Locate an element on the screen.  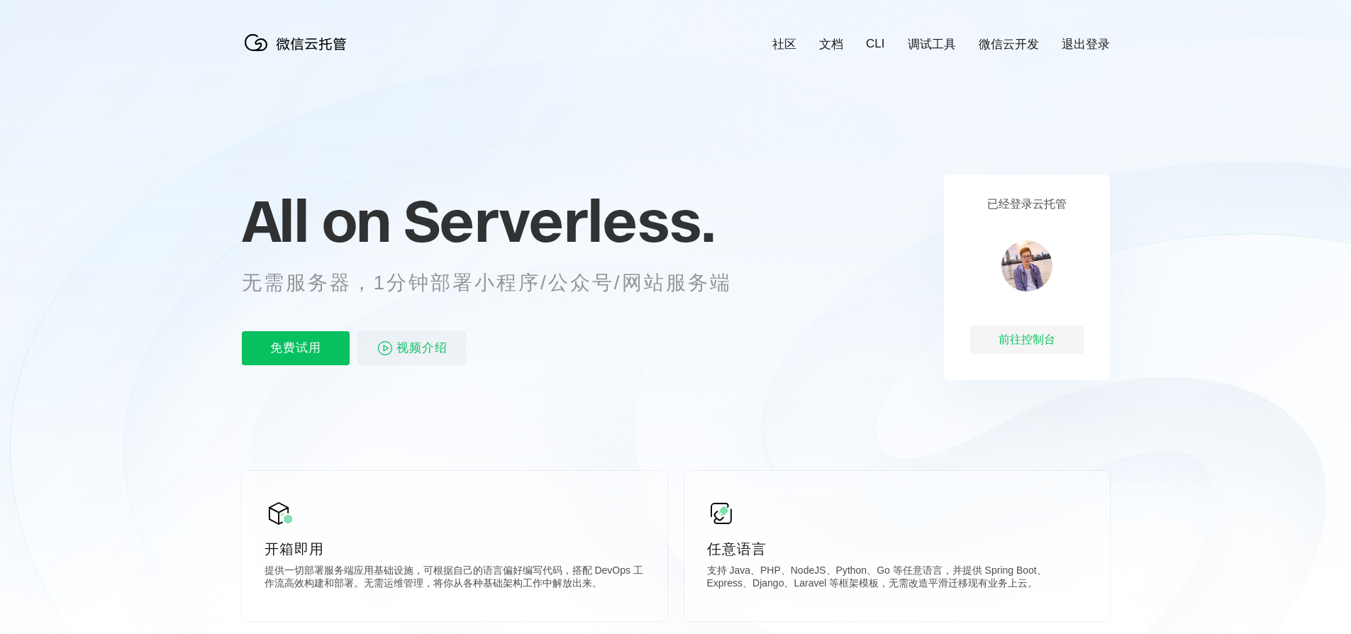
a: 文档 is located at coordinates (831, 44).